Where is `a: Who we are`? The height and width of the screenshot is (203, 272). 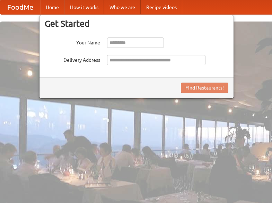
a: Who we are is located at coordinates (122, 7).